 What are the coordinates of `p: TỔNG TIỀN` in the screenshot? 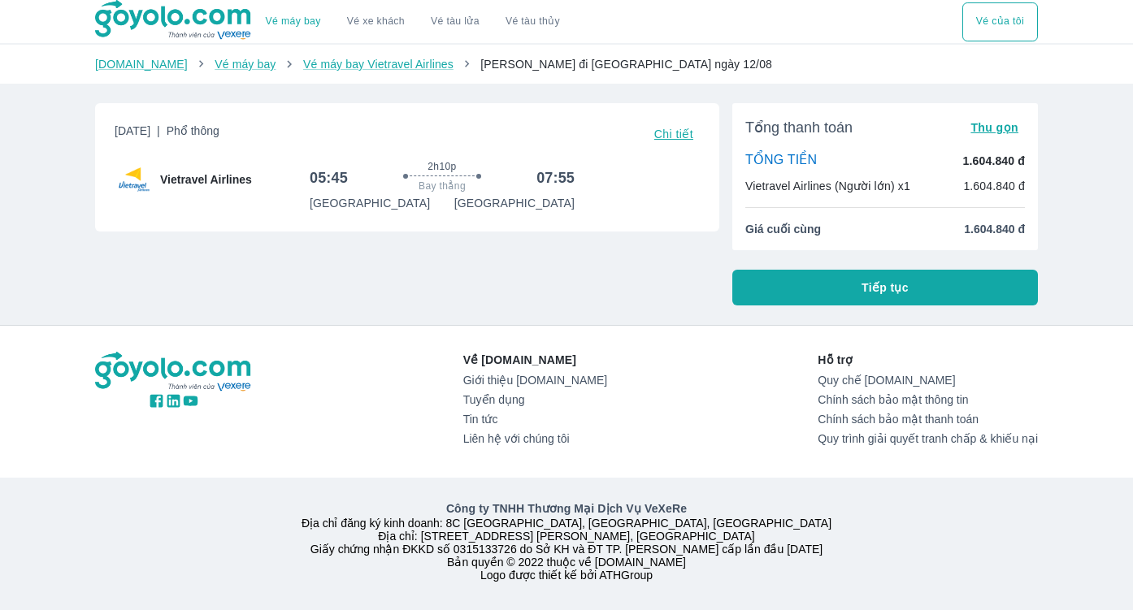 It's located at (781, 161).